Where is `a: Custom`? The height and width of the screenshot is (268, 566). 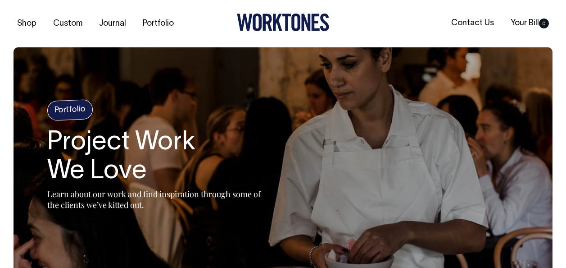 a: Custom is located at coordinates (68, 23).